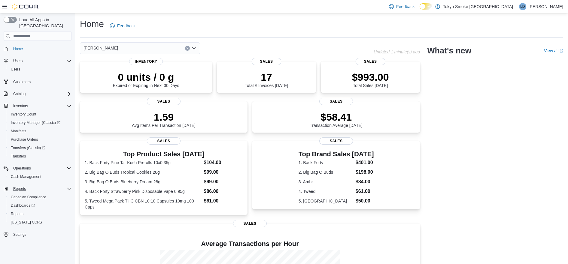 Image resolution: width=568 pixels, height=264 pixels. Describe the element at coordinates (365, 172) in the screenshot. I see `dd: $198.00` at that location.